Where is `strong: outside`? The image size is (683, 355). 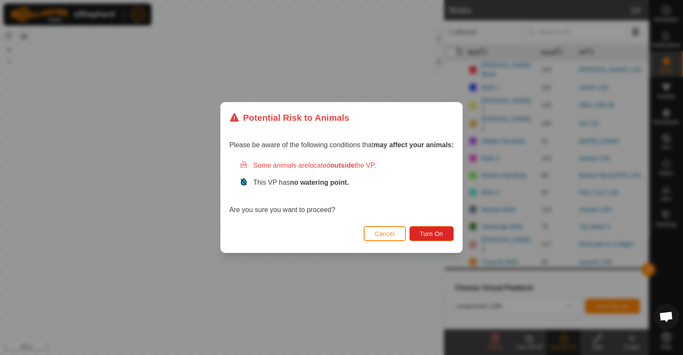
strong: outside is located at coordinates (342, 165).